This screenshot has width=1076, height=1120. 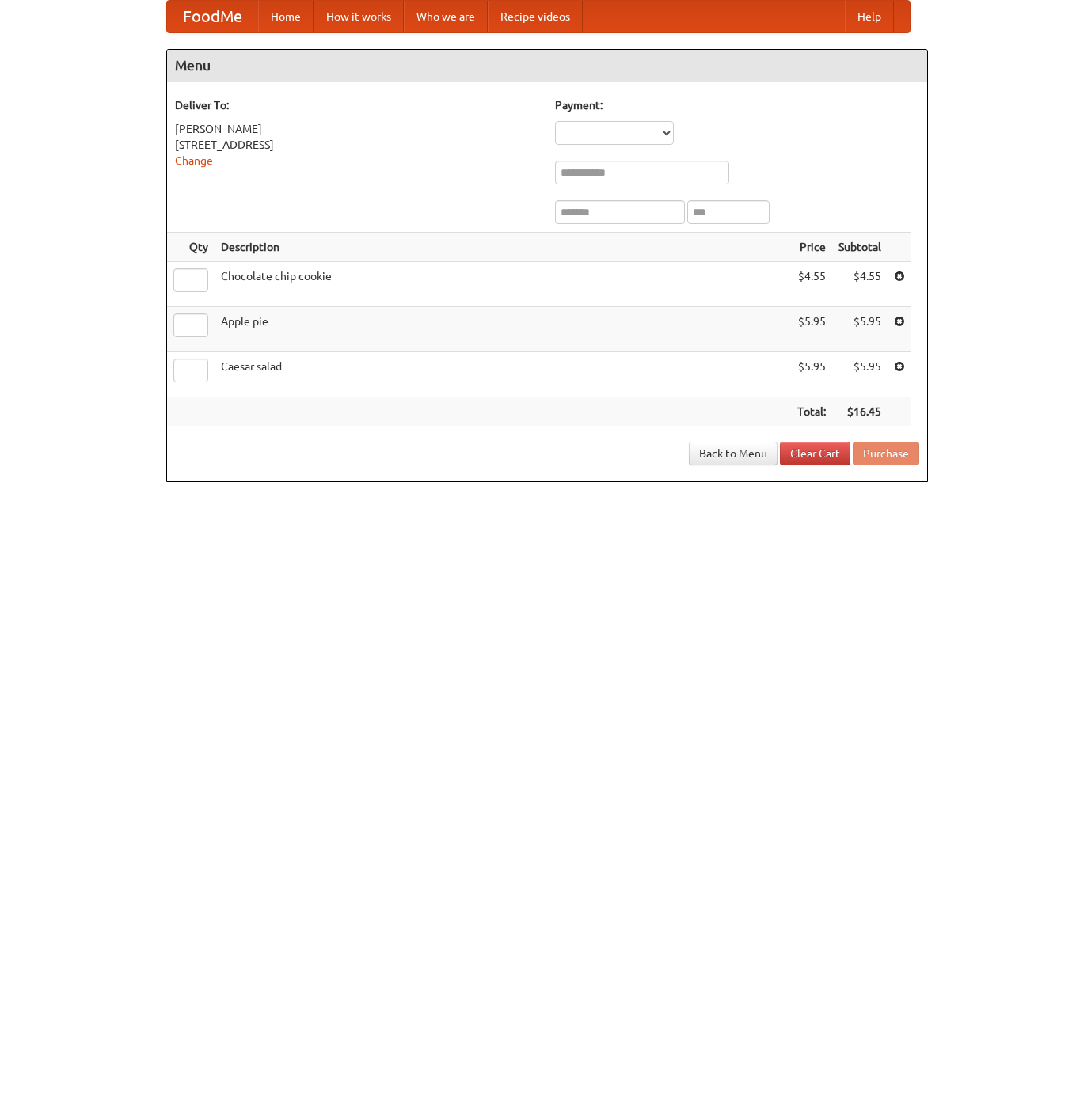 What do you see at coordinates (811, 247) in the screenshot?
I see `th: Price` at bounding box center [811, 247].